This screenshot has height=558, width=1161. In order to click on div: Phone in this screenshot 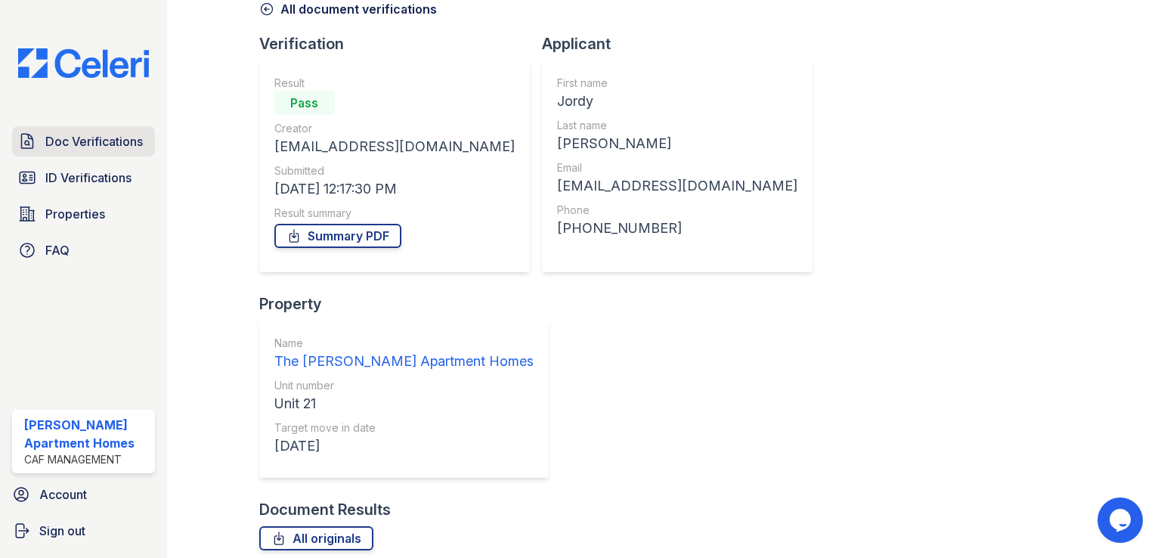, I will do `click(677, 210)`.